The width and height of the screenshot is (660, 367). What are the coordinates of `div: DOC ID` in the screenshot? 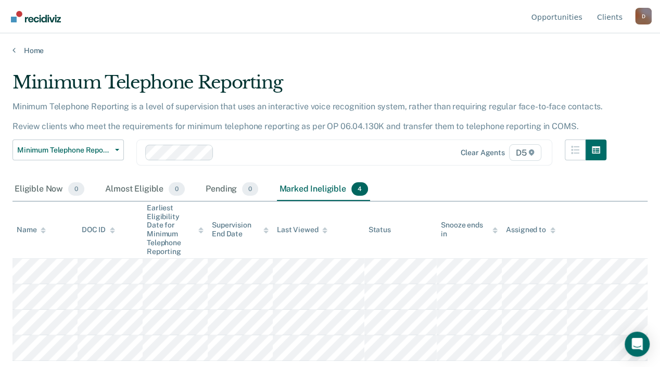 It's located at (98, 230).